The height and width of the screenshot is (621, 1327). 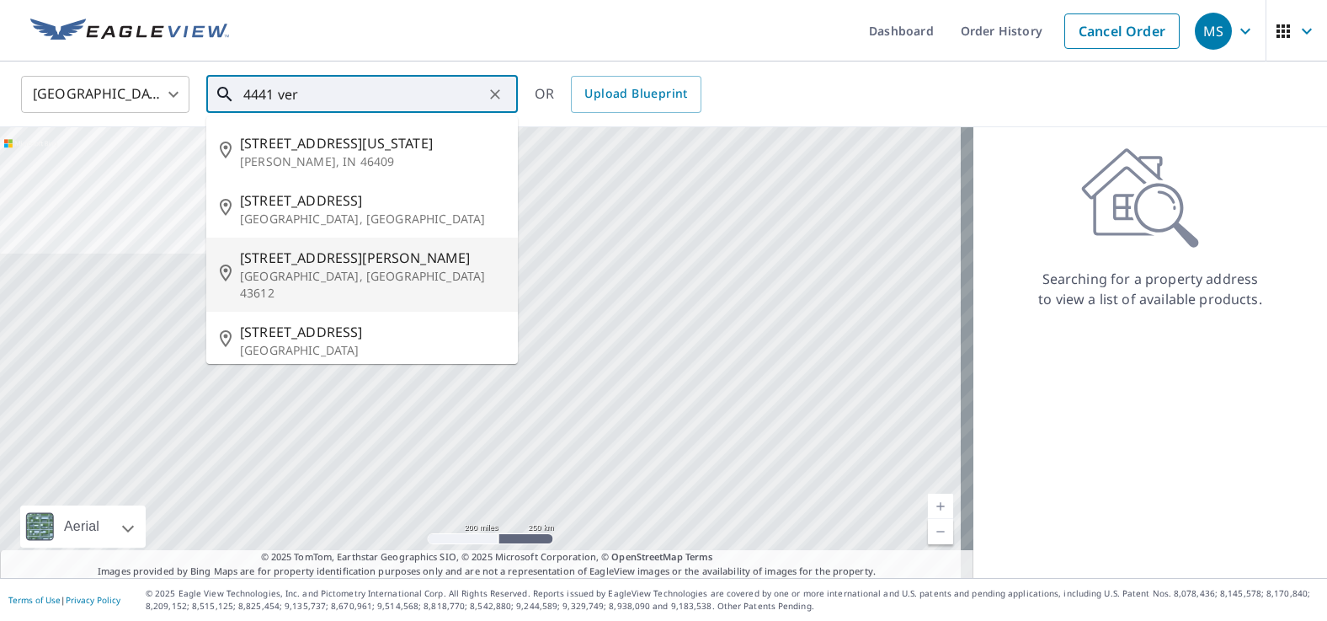 I want to click on a: Current Level 5, Zoom In, so click(x=941, y=506).